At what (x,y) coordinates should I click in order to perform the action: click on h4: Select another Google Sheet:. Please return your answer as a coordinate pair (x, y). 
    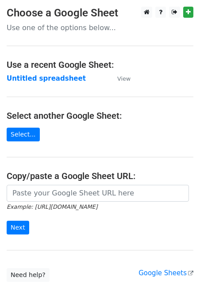
    Looking at the image, I should click on (100, 116).